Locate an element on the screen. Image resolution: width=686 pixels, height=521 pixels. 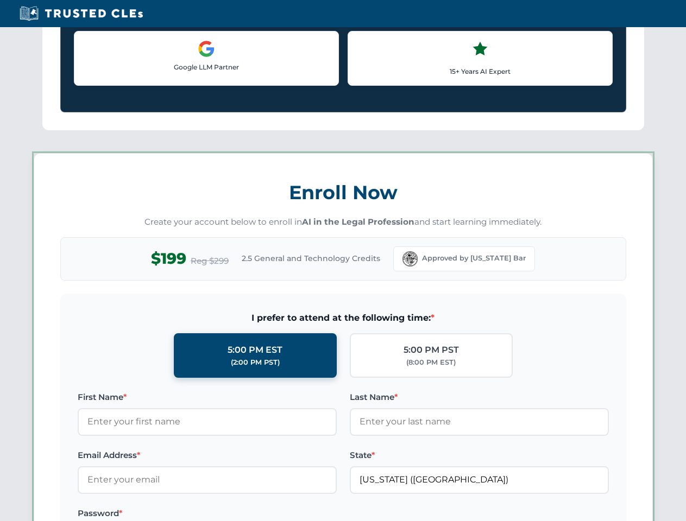
label: Last Name is located at coordinates (479, 397).